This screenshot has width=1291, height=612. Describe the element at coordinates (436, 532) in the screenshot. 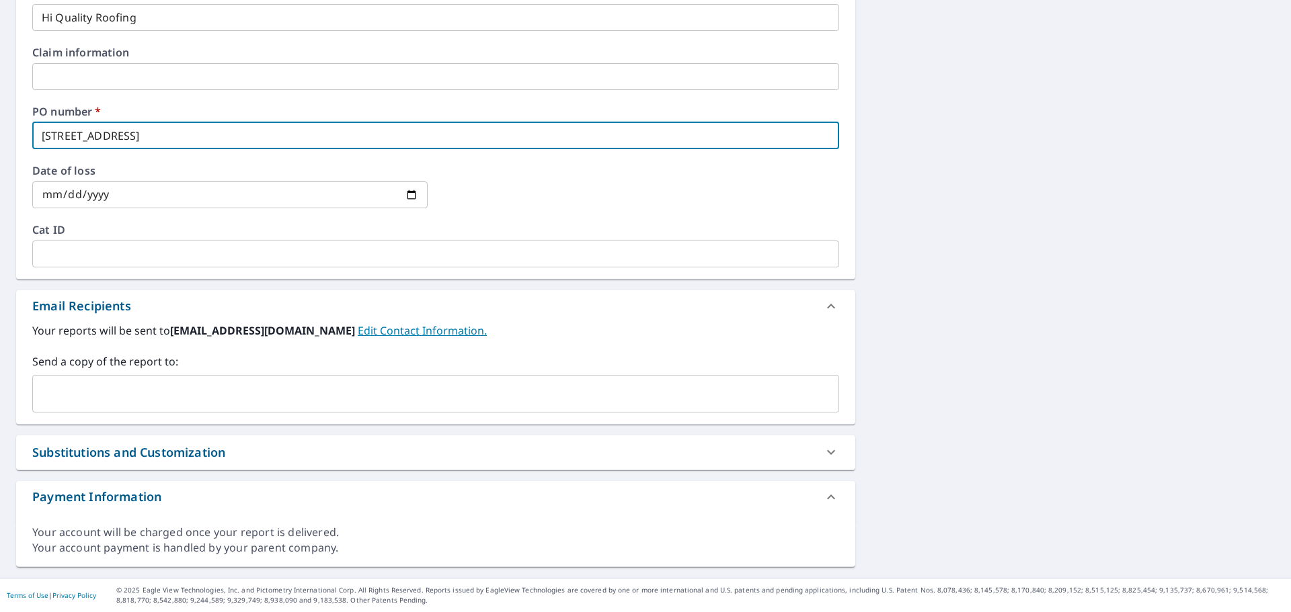

I see `div: Your account will be charged once your report is delivered.` at that location.